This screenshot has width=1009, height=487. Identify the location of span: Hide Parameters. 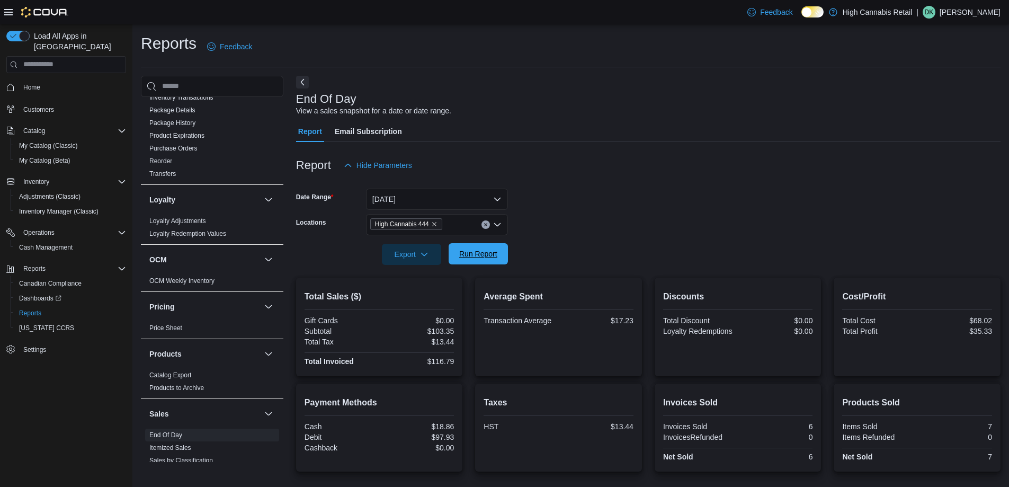
(384, 165).